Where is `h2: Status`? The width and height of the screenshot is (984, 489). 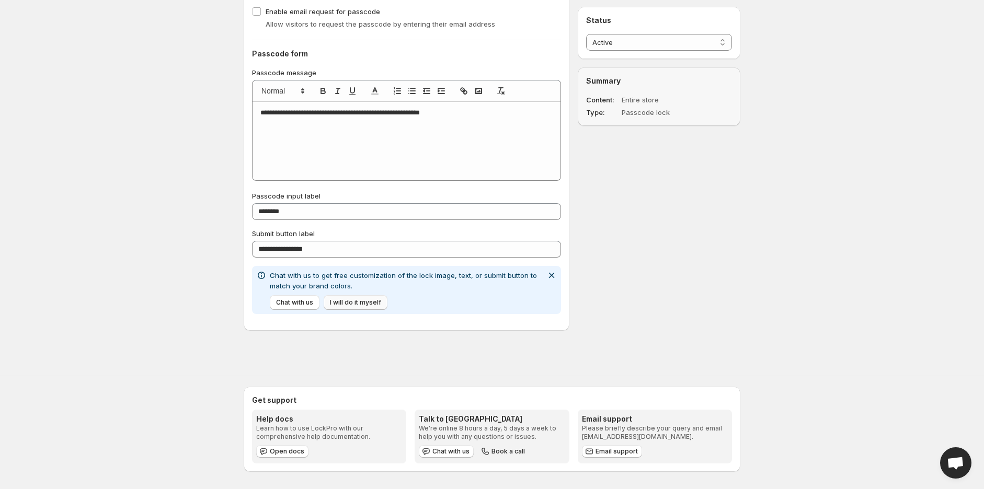 h2: Status is located at coordinates (659, 20).